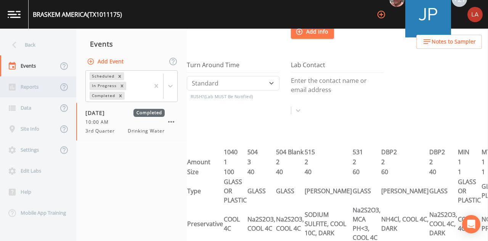 Image resolution: width=488 pixels, height=241 pixels. What do you see at coordinates (14, 14) in the screenshot?
I see `img: logo` at bounding box center [14, 14].